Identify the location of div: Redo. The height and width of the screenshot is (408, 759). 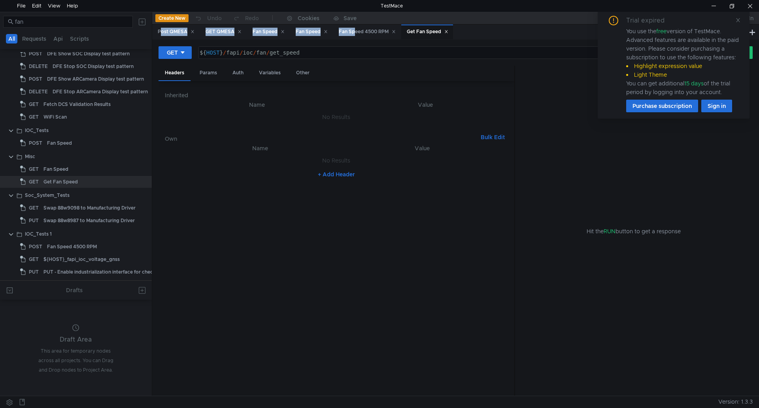
(252, 18).